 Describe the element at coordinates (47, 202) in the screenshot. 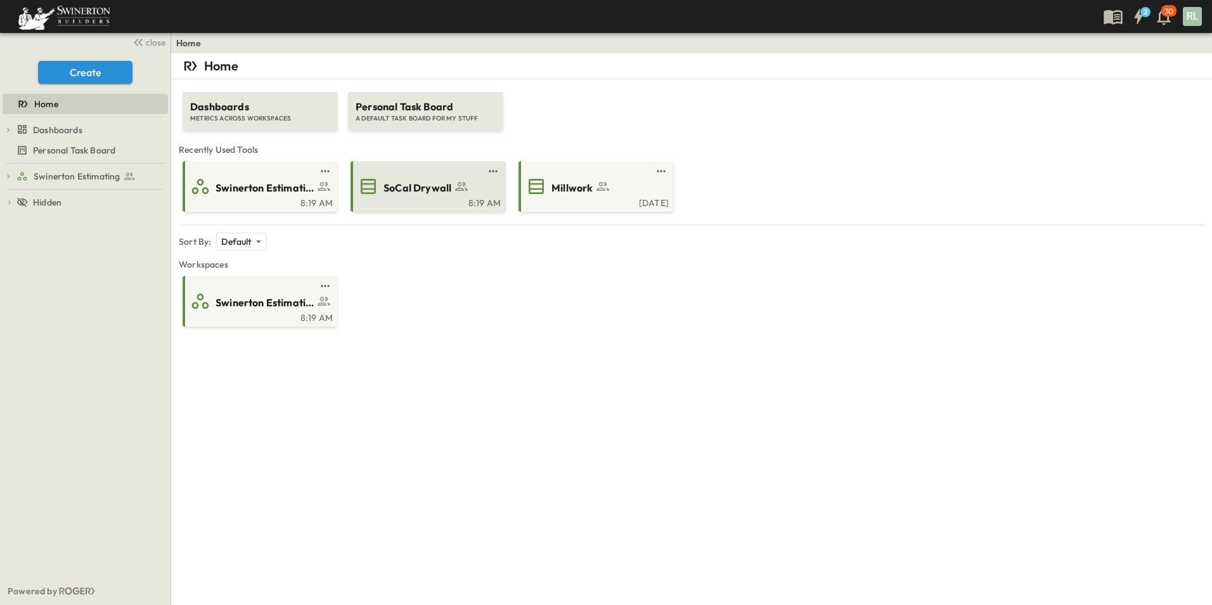

I see `span: Hidden` at that location.